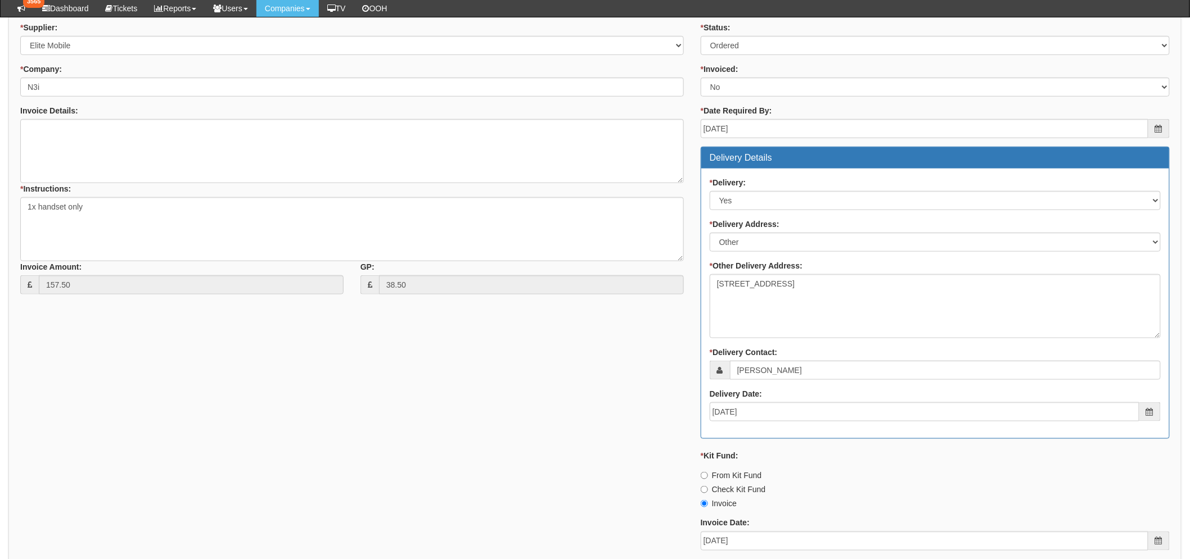 Image resolution: width=1190 pixels, height=559 pixels. I want to click on input: From Kit Fund, so click(704, 476).